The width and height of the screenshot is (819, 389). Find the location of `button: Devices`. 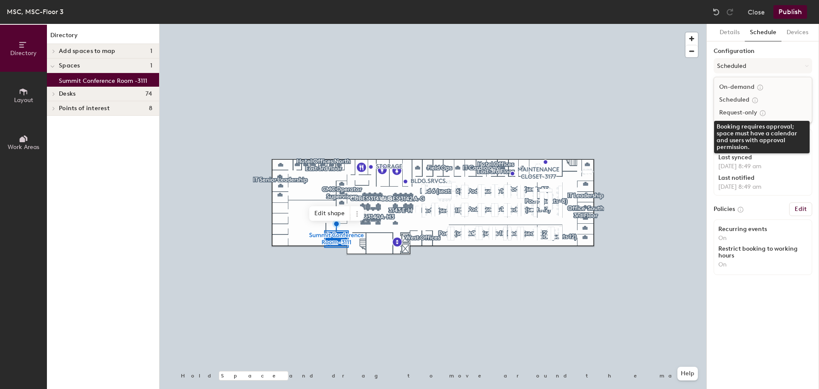

button: Devices is located at coordinates (798, 32).